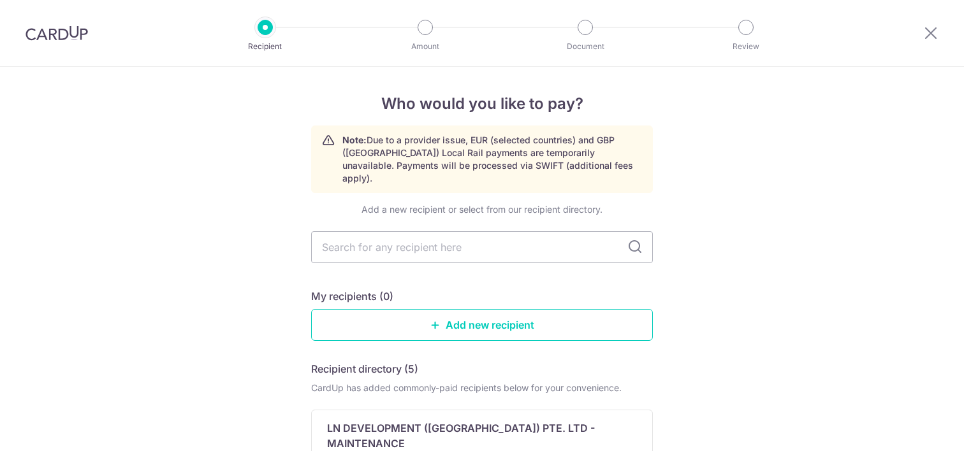  Describe the element at coordinates (482, 210) in the screenshot. I see `div: Add a new recipient or select from our recipient directory.` at that location.